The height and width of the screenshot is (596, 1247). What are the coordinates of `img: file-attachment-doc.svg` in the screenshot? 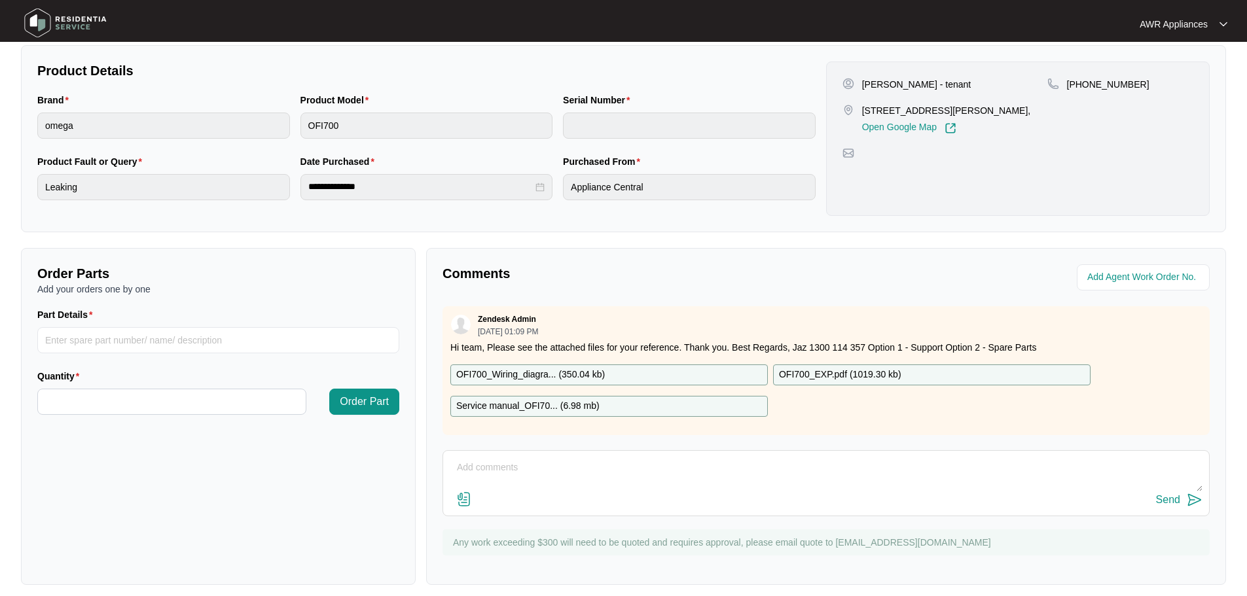 It's located at (464, 499).